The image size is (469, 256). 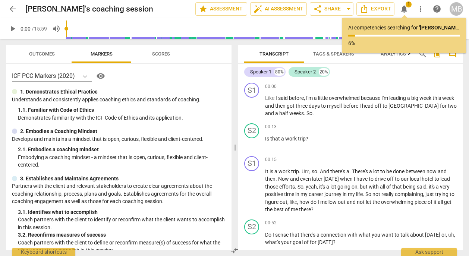 What do you see at coordinates (405, 179) in the screenshot?
I see `span: our` at bounding box center [405, 179].